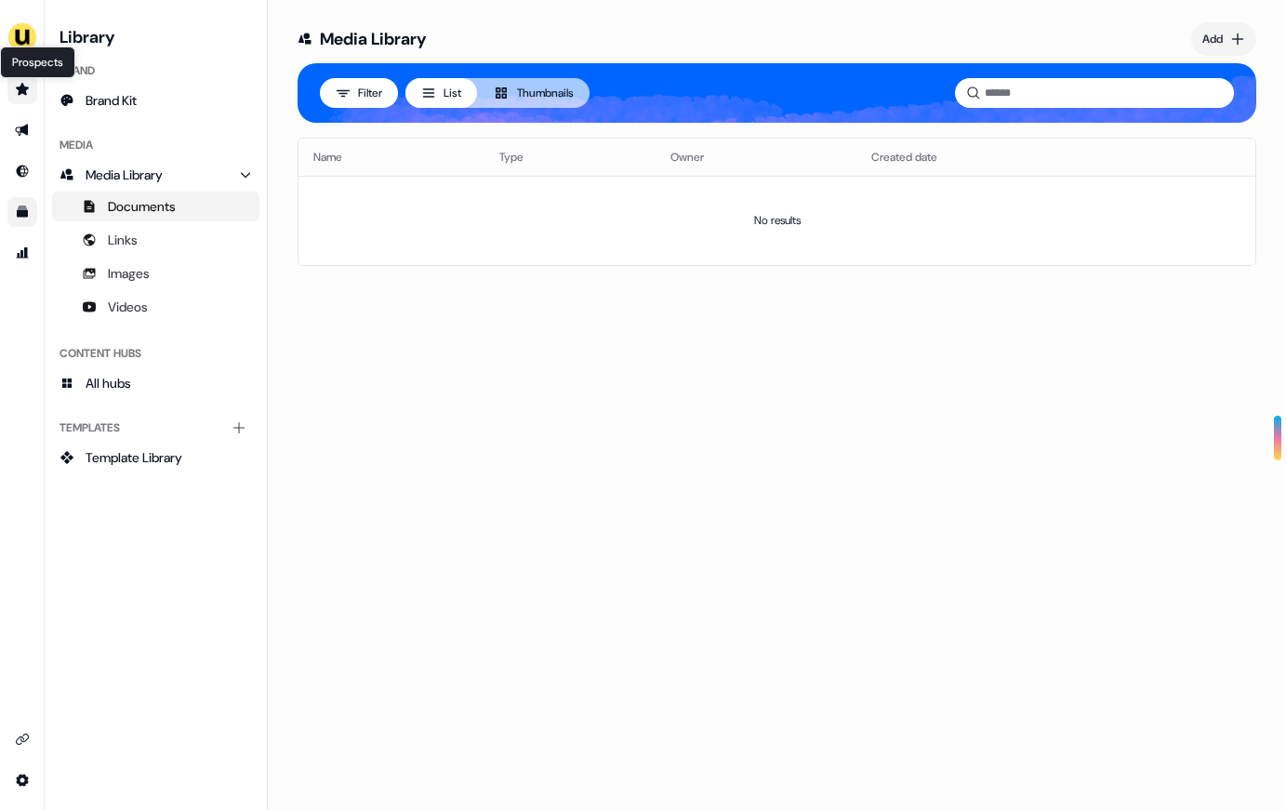  I want to click on a: Go to attribution, so click(22, 253).